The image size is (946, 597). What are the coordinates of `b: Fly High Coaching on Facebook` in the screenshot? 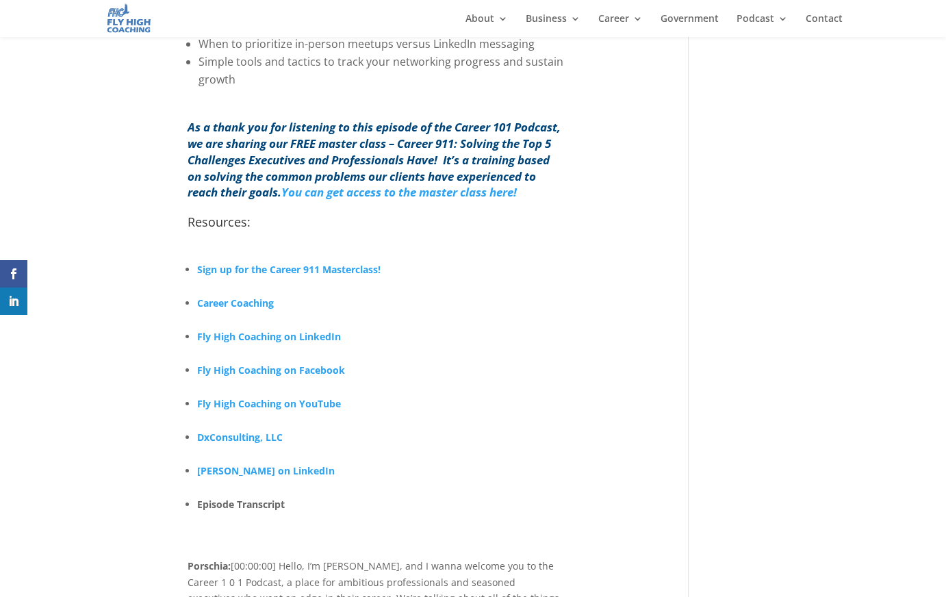 It's located at (271, 370).